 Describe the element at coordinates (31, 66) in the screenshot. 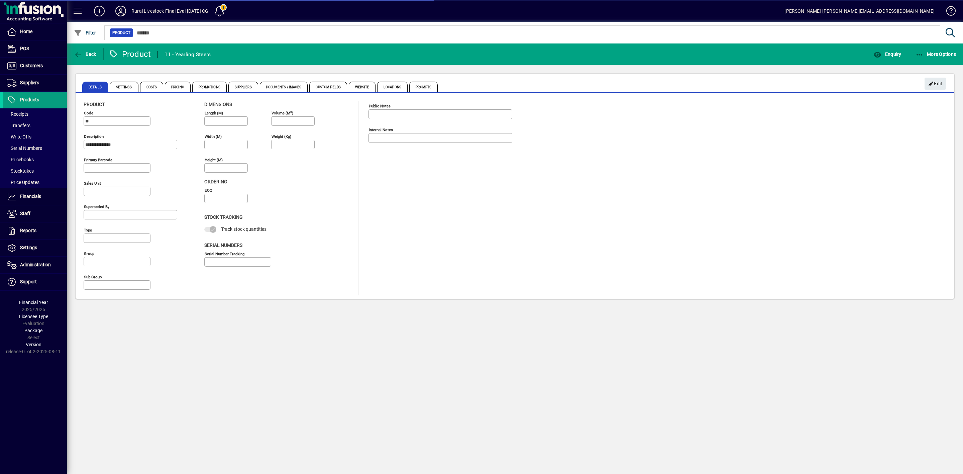

I see `span: Customers` at that location.